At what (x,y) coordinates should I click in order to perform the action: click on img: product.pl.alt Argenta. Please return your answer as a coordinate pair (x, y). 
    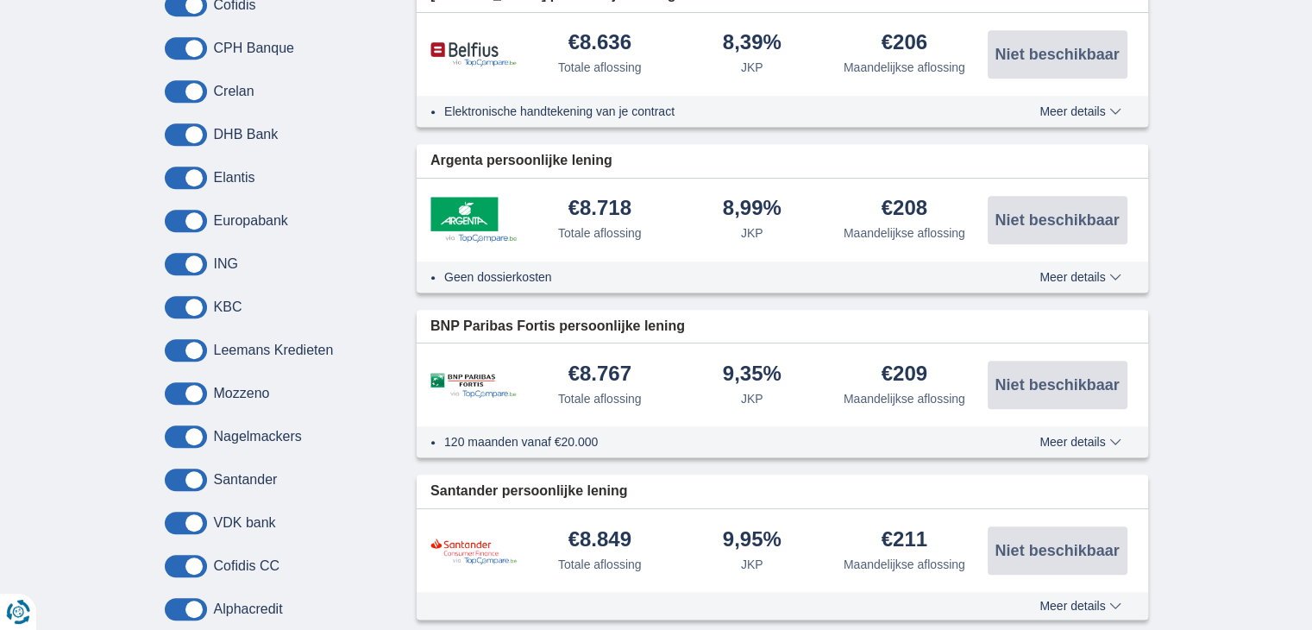
    Looking at the image, I should click on (474, 219).